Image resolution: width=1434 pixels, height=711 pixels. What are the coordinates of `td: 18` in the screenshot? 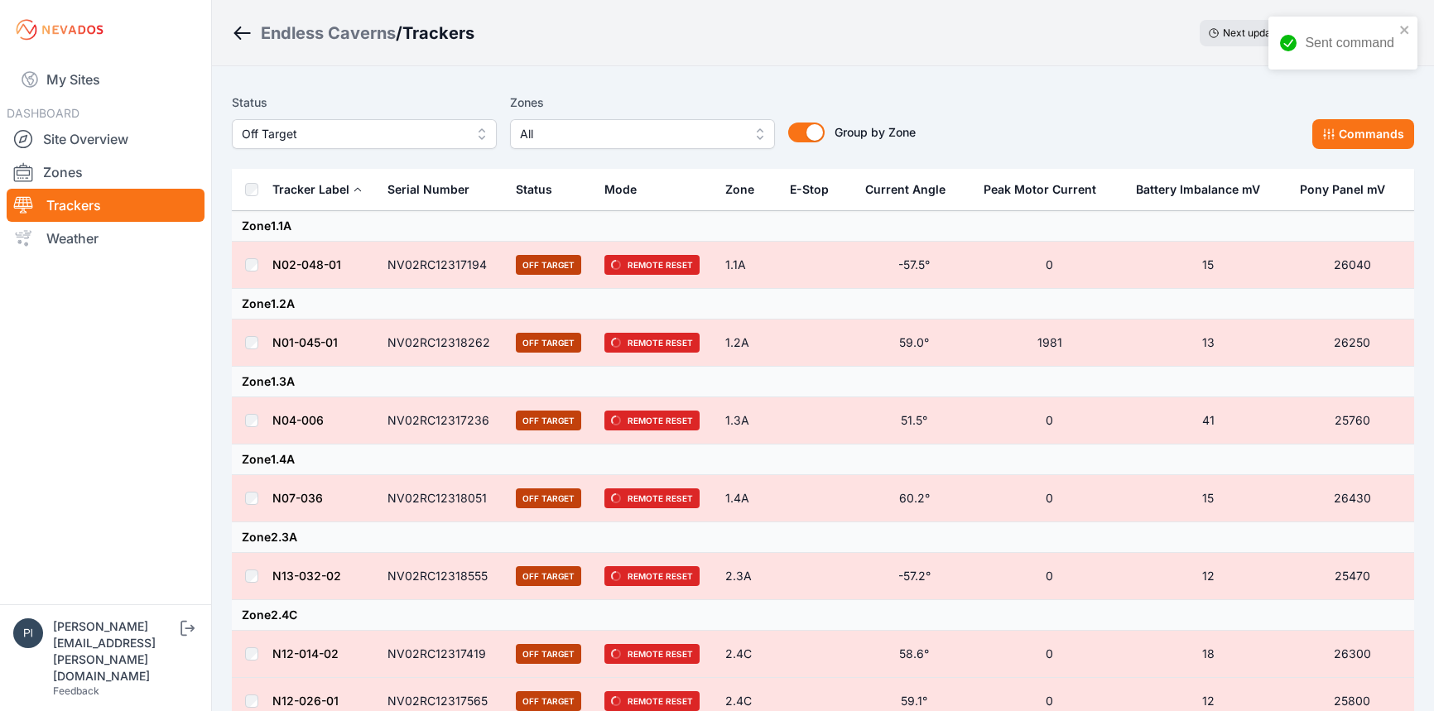 It's located at (1208, 654).